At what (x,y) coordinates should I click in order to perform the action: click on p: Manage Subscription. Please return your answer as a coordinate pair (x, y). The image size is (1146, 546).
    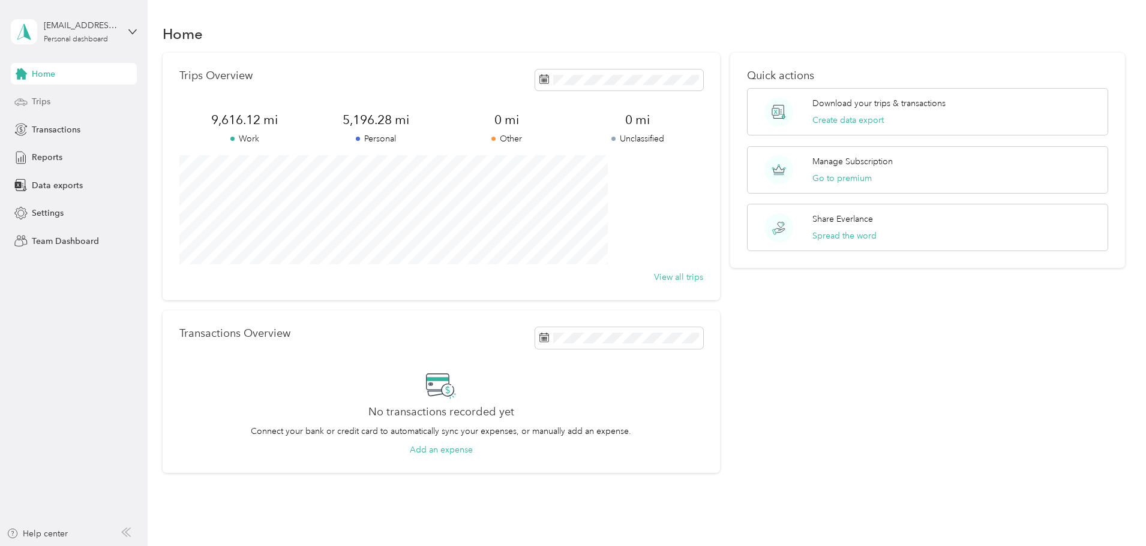
    Looking at the image, I should click on (852, 161).